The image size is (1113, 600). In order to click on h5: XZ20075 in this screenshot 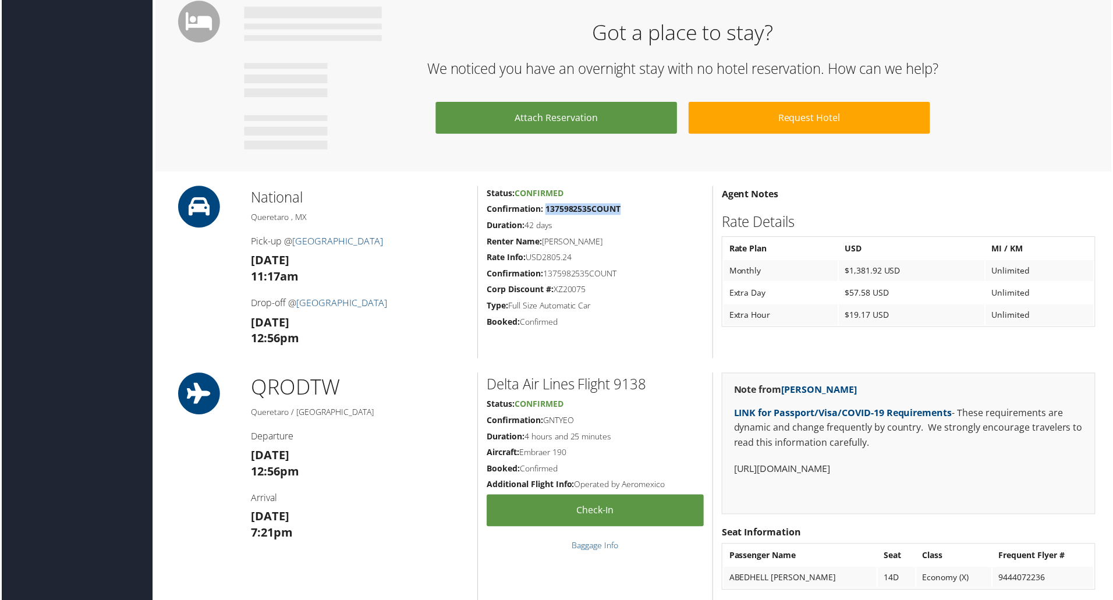, I will do `click(595, 290)`.